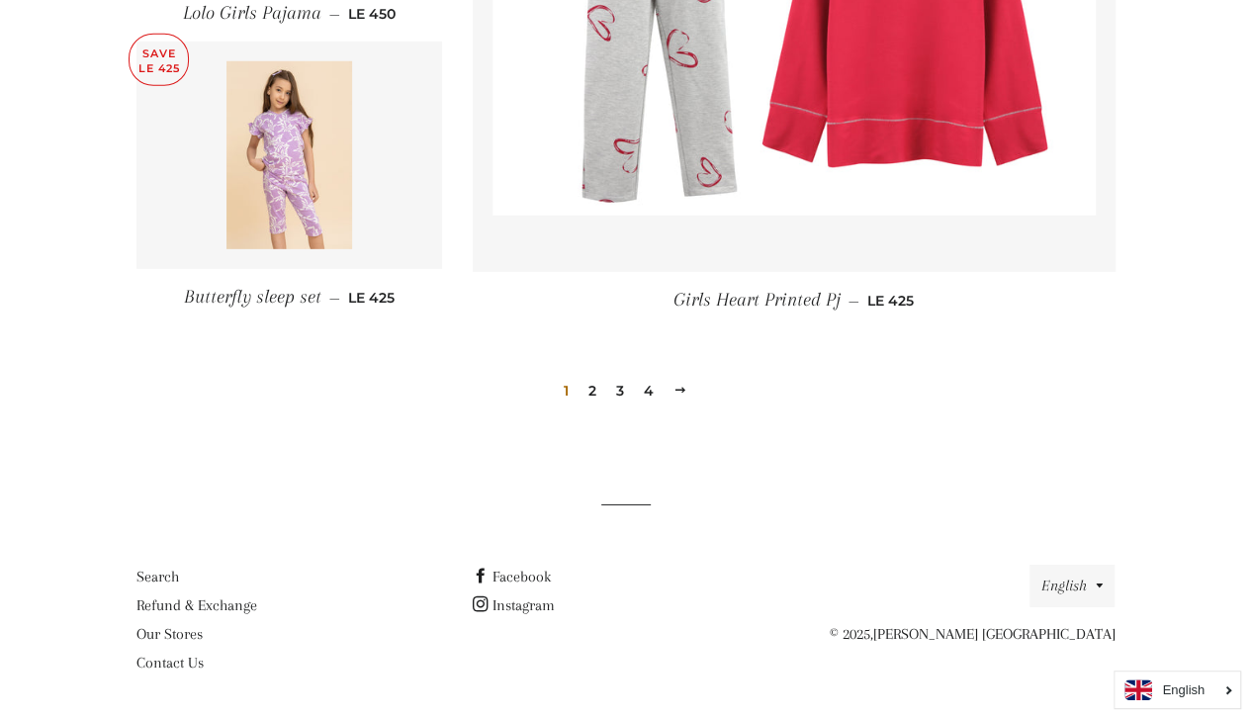  Describe the element at coordinates (170, 663) in the screenshot. I see `a: Contact Us` at that location.